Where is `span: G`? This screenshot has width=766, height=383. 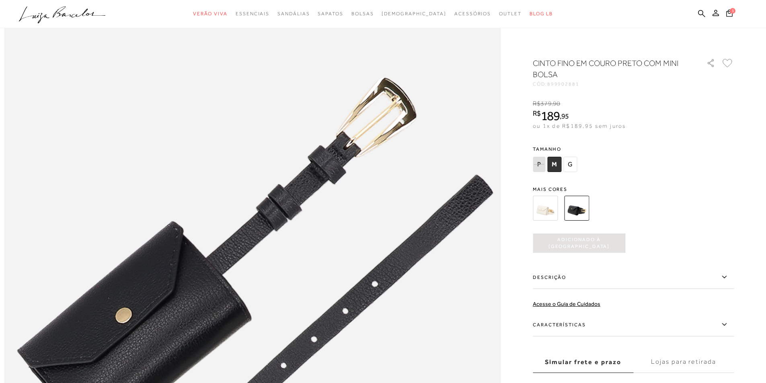 span: G is located at coordinates (570, 164).